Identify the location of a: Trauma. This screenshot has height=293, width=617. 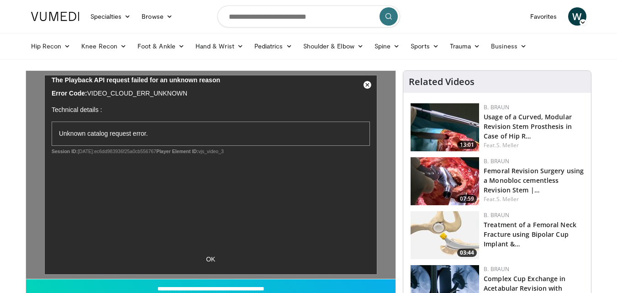
(465, 46).